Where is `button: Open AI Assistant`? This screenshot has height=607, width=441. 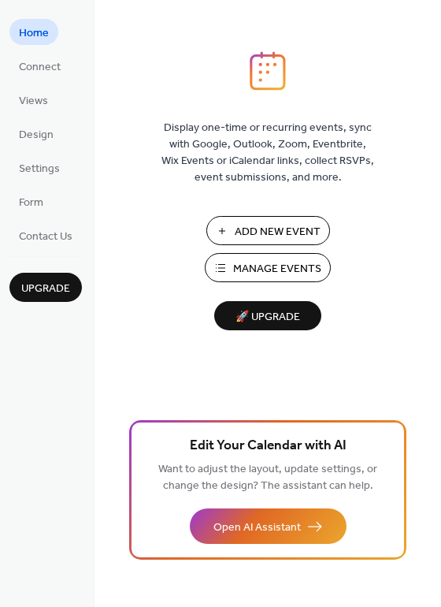
button: Open AI Assistant is located at coordinates (268, 526).